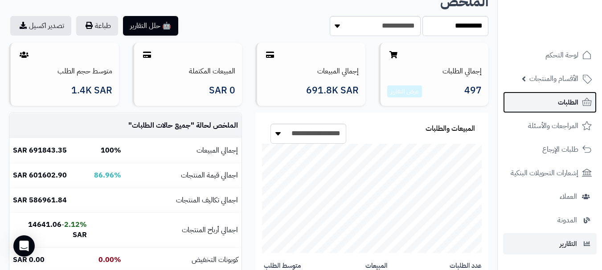 The height and width of the screenshot is (270, 602). Describe the element at coordinates (110, 260) in the screenshot. I see `b: 0.00%` at that location.